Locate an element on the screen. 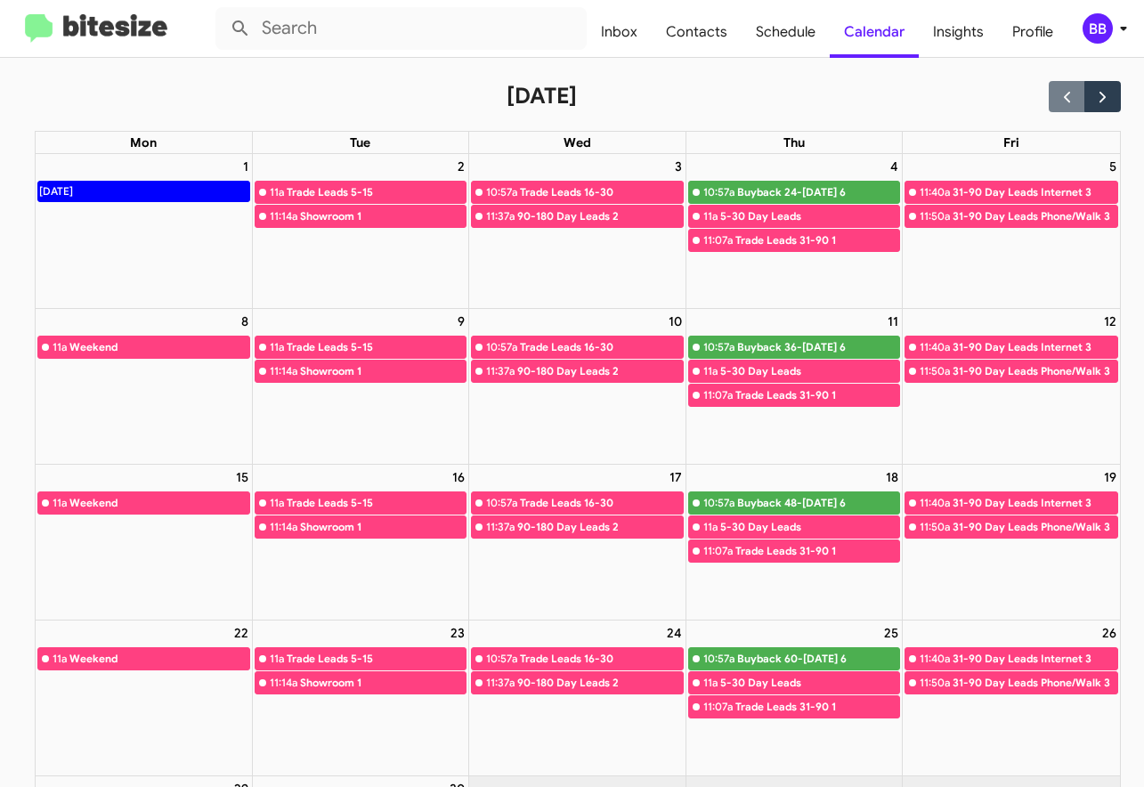 Image resolution: width=1144 pixels, height=787 pixels. td: September 12, 2025 is located at coordinates (1011, 386).